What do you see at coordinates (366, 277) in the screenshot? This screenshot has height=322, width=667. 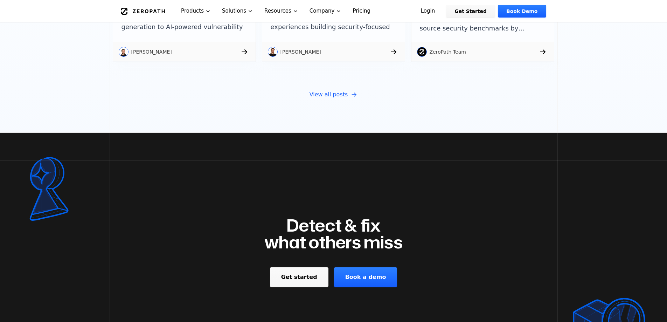 I see `a: Book a demo` at bounding box center [366, 277].